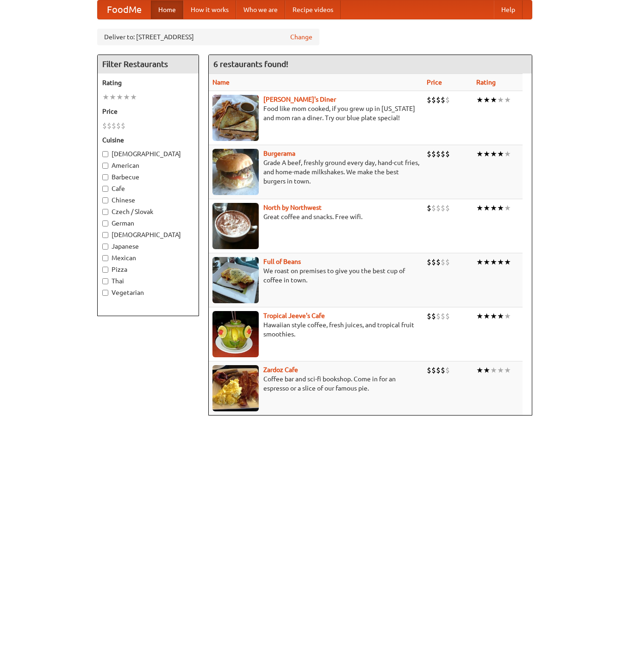  Describe the element at coordinates (434, 82) in the screenshot. I see `a: Price` at that location.